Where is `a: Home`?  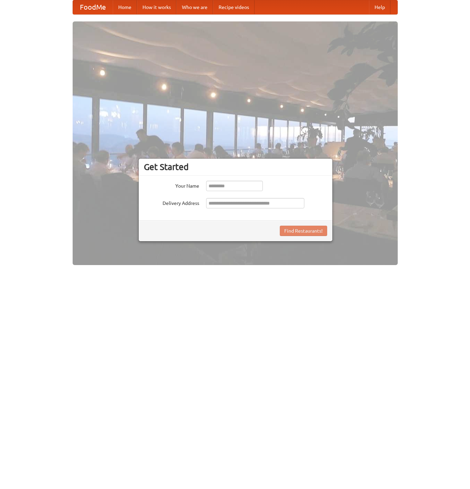 a: Home is located at coordinates (125, 7).